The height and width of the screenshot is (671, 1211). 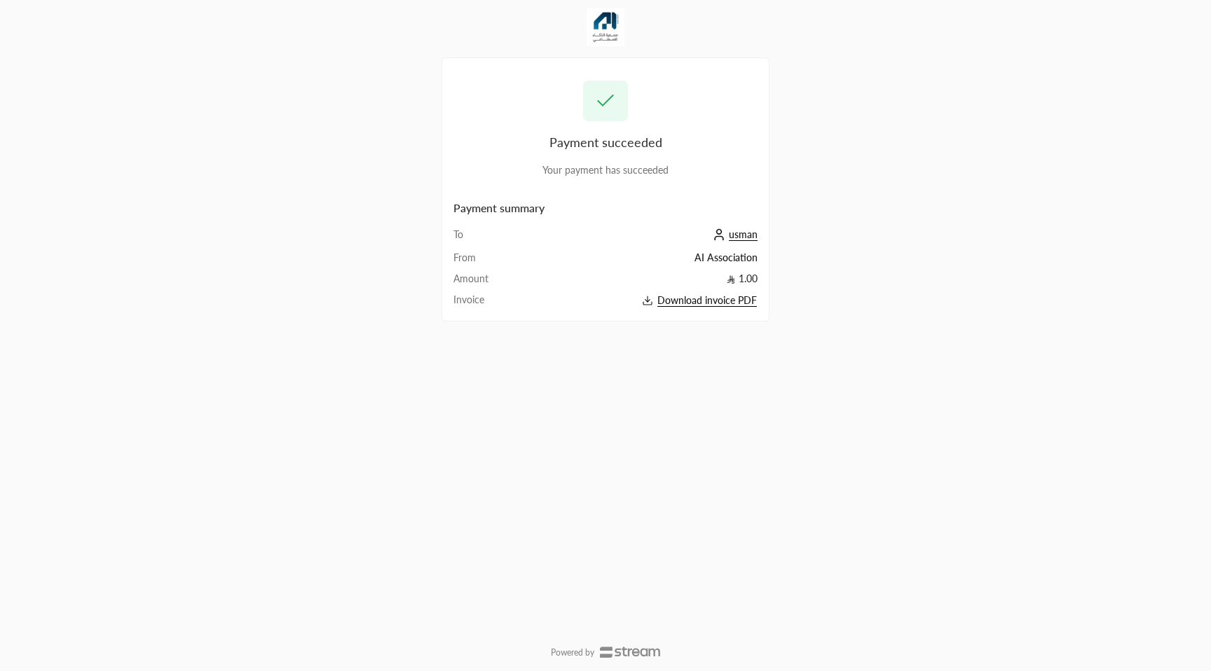 I want to click on a: usman, so click(x=733, y=234).